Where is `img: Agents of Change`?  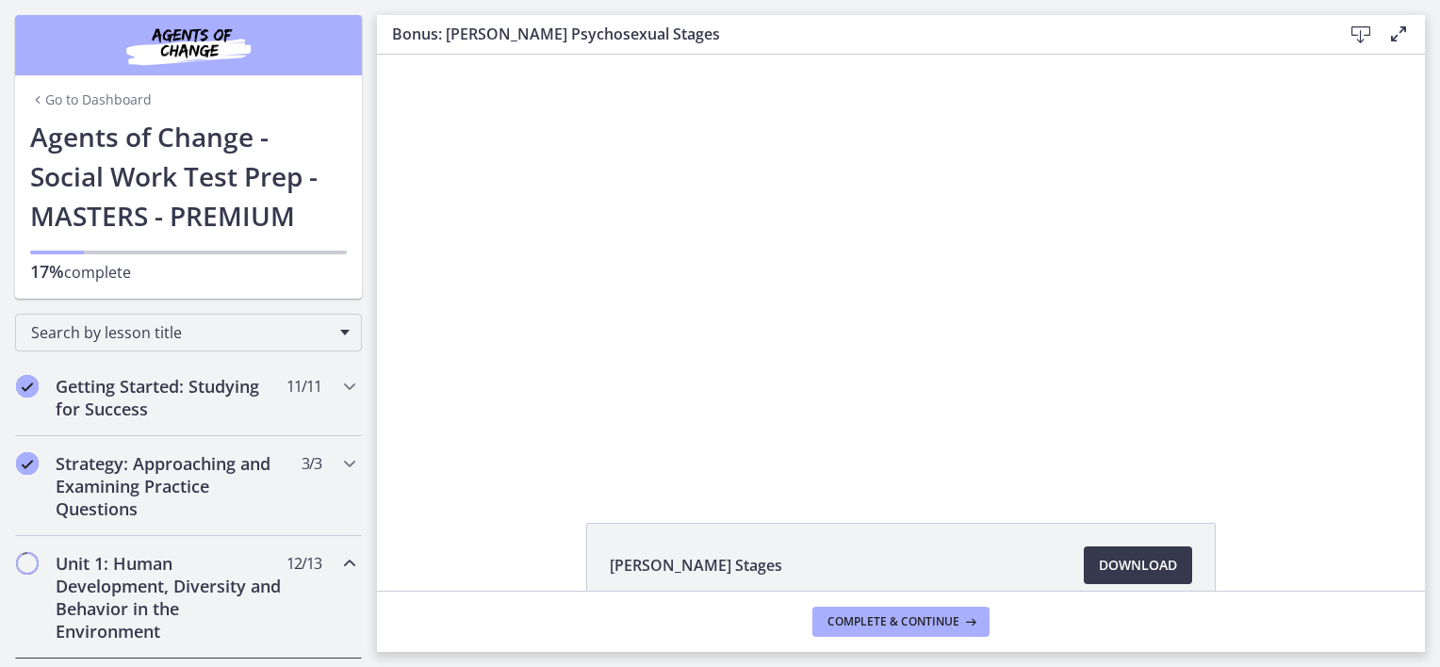
img: Agents of Change is located at coordinates (188, 45).